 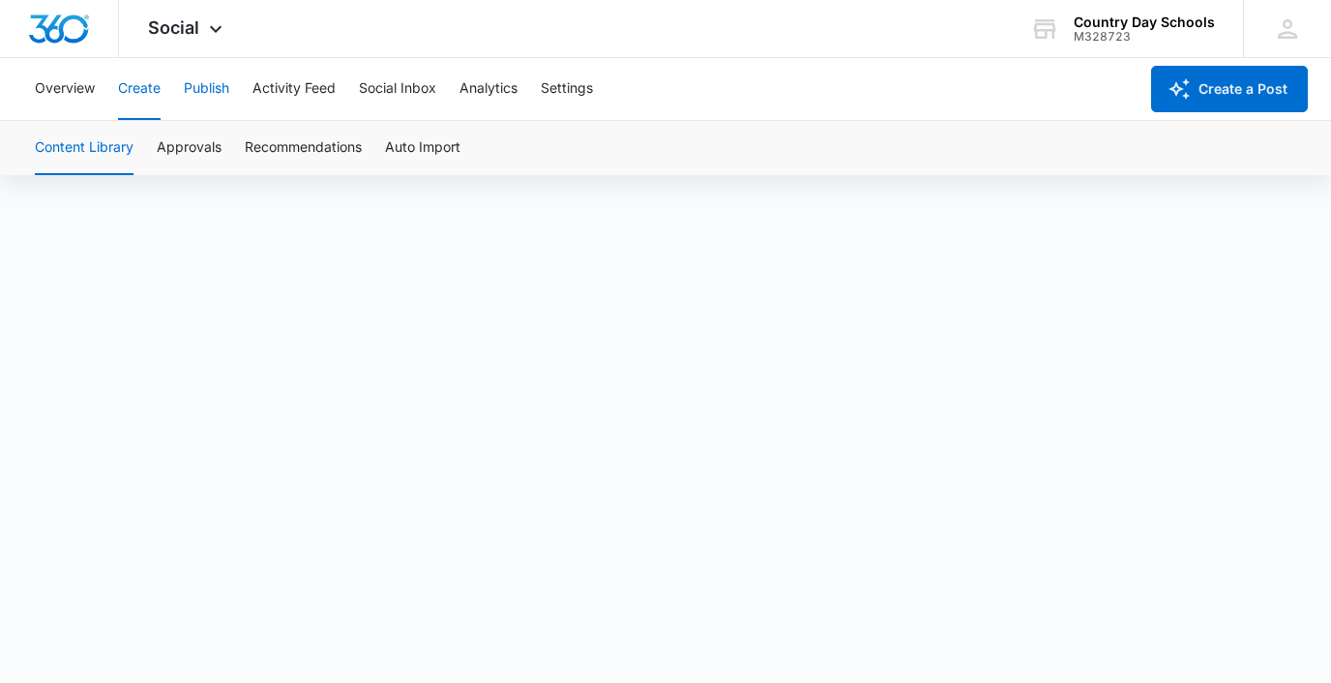 I want to click on button: Auto Import, so click(x=423, y=148).